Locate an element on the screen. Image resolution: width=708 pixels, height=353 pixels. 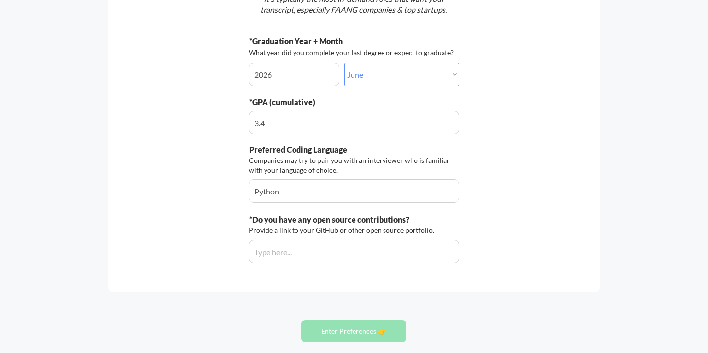
div: *GPA (cumulative) is located at coordinates (317, 102).